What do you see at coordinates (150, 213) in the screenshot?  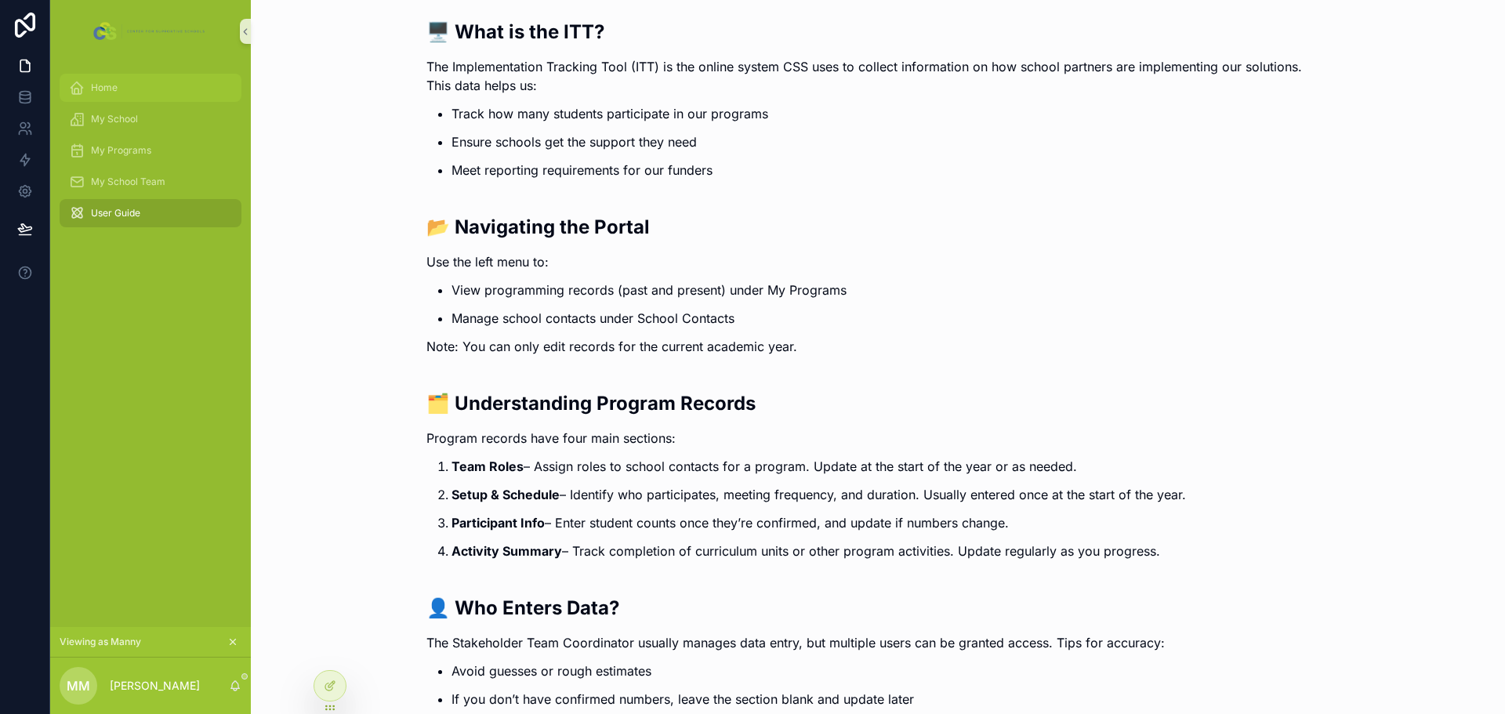 I see `a: User Guide` at bounding box center [150, 213].